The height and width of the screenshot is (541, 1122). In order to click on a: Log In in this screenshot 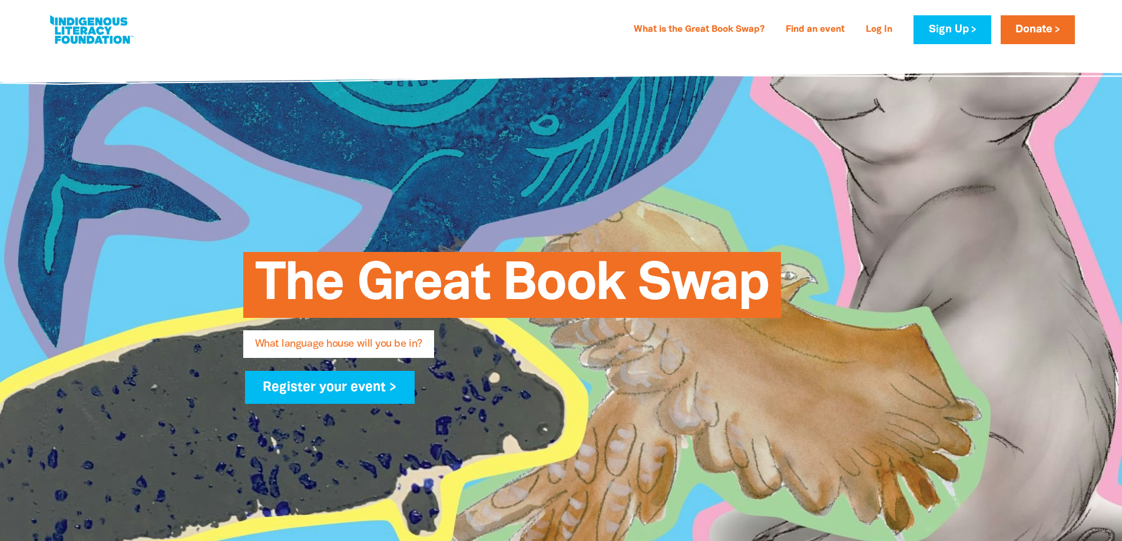, I will do `click(879, 30)`.